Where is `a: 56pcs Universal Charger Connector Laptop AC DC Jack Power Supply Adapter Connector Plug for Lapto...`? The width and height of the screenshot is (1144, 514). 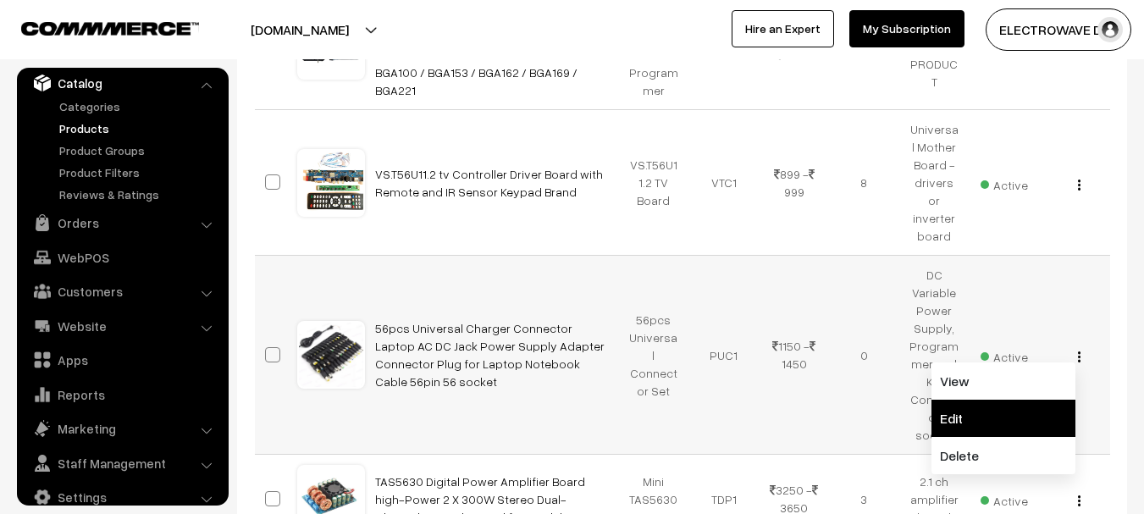 a: 56pcs Universal Charger Connector Laptop AC DC Jack Power Supply Adapter Connector Plug for Lapto... is located at coordinates (489, 355).